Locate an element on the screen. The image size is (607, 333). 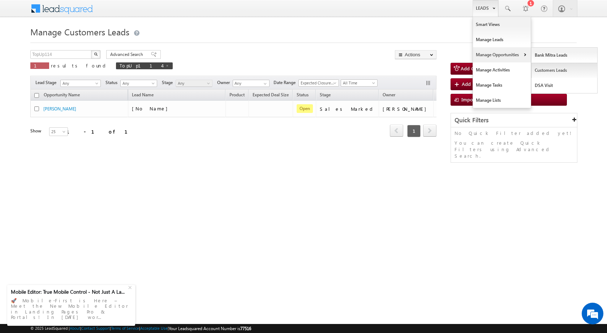
textarea: Type your message and hit 'Enter' is located at coordinates (70, 142).